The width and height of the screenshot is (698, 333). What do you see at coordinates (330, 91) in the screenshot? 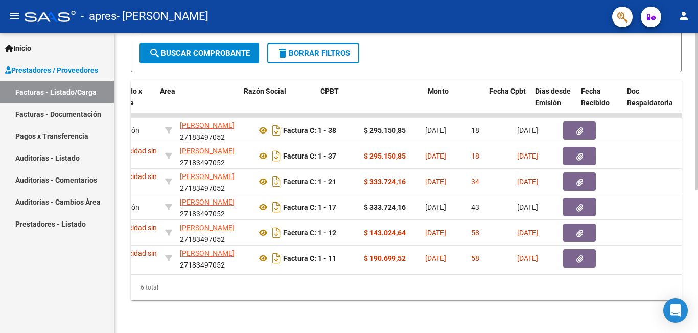
I see `span: CPBT` at bounding box center [330, 91].